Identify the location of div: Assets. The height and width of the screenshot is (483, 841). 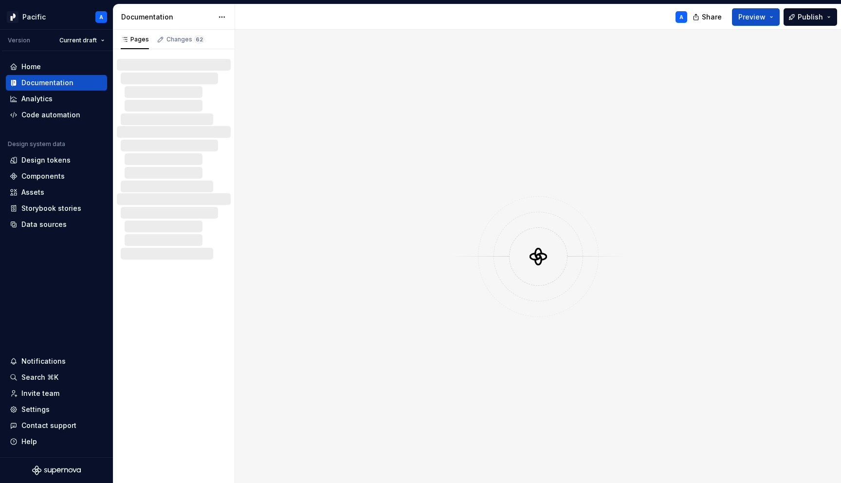
(33, 192).